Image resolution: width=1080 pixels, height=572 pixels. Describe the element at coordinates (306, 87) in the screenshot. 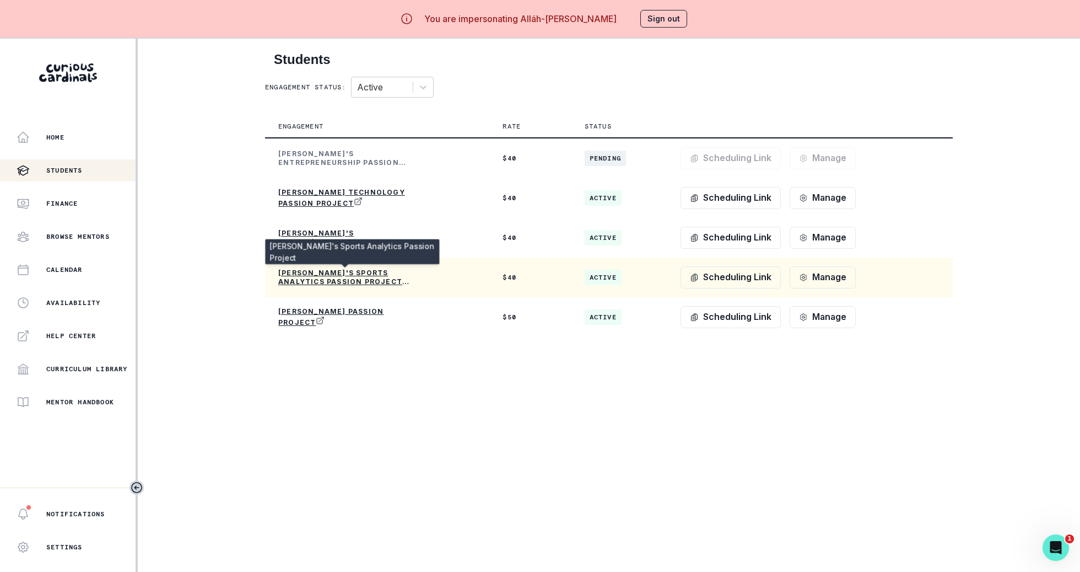

I see `p: Engagement status:` at that location.